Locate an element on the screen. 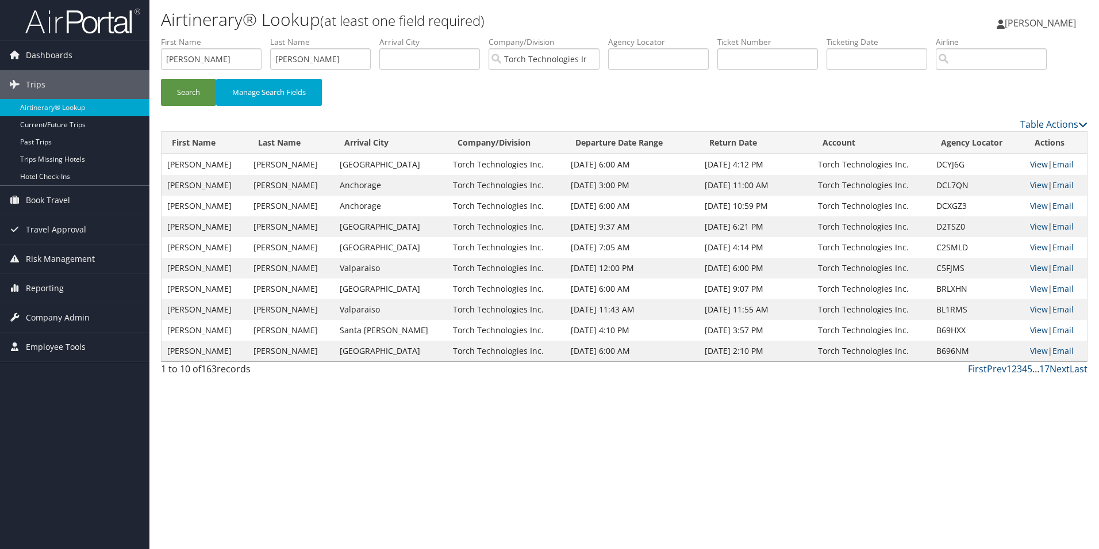 The width and height of the screenshot is (1099, 549). span: Reporting is located at coordinates (45, 288).